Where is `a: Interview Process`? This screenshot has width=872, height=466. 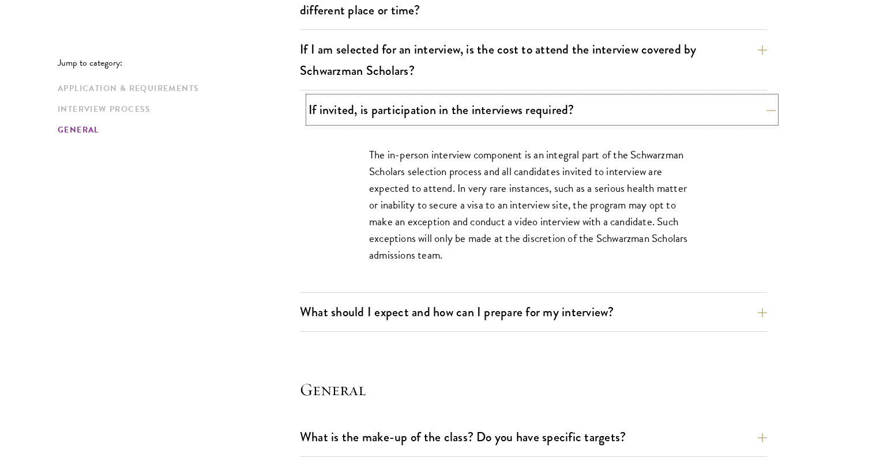 a: Interview Process is located at coordinates (175, 109).